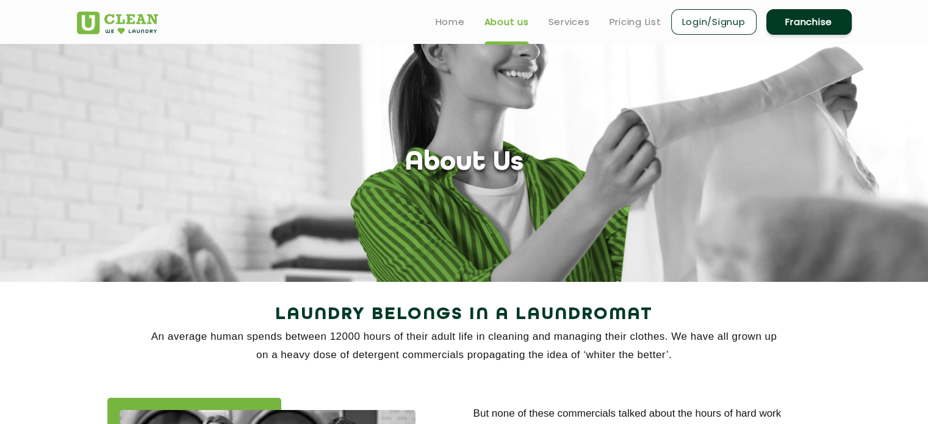 This screenshot has height=424, width=928. What do you see at coordinates (464, 163) in the screenshot?
I see `h1: About Us` at bounding box center [464, 163].